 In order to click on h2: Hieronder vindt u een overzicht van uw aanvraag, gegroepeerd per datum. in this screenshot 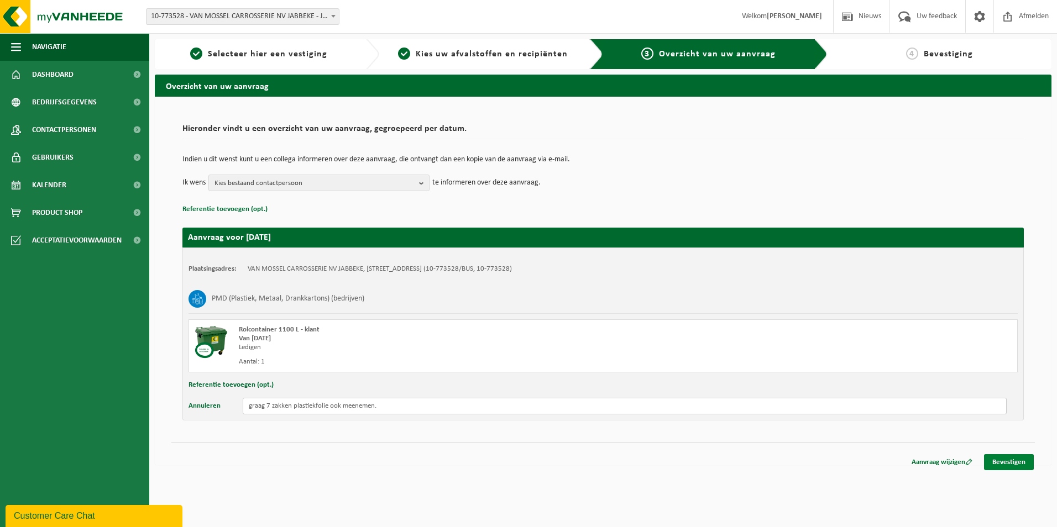, I will do `click(603, 132)`.